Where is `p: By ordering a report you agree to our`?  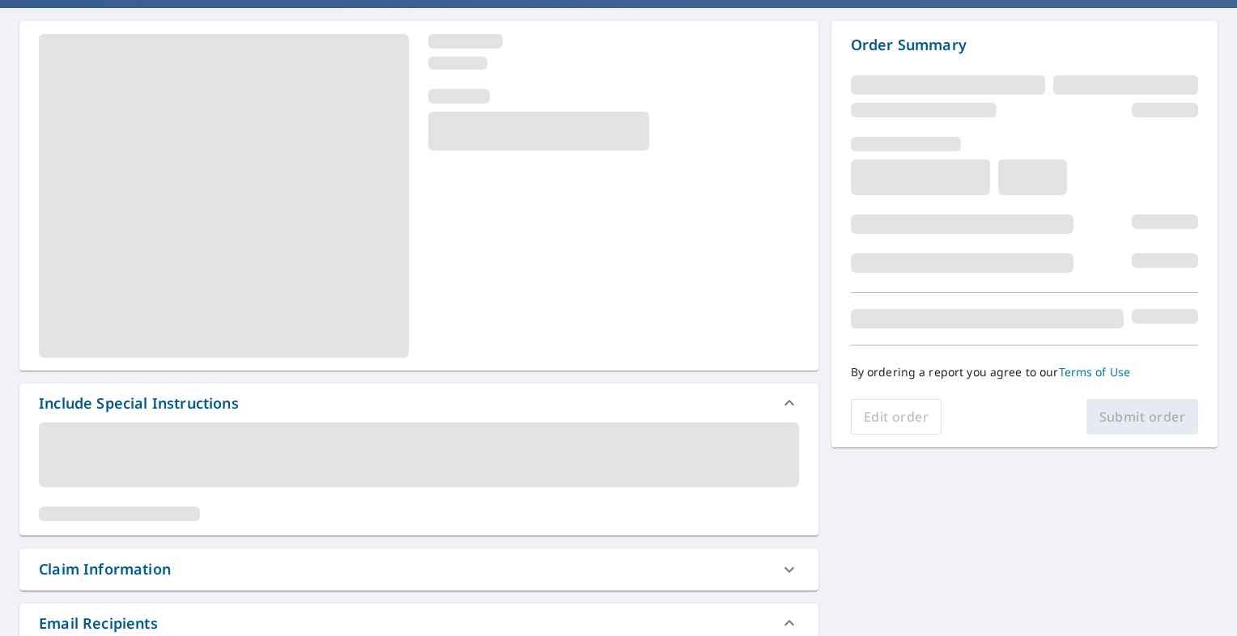
p: By ordering a report you agree to our is located at coordinates (1024, 372).